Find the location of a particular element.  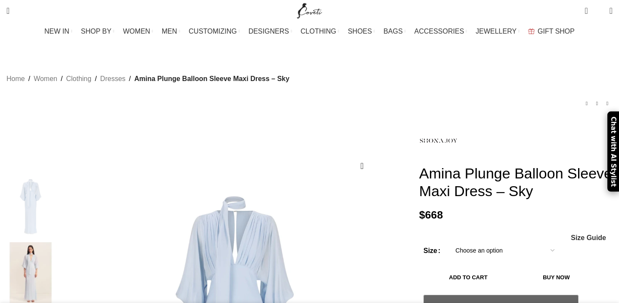

span: CUSTOMIZING is located at coordinates (213, 31).